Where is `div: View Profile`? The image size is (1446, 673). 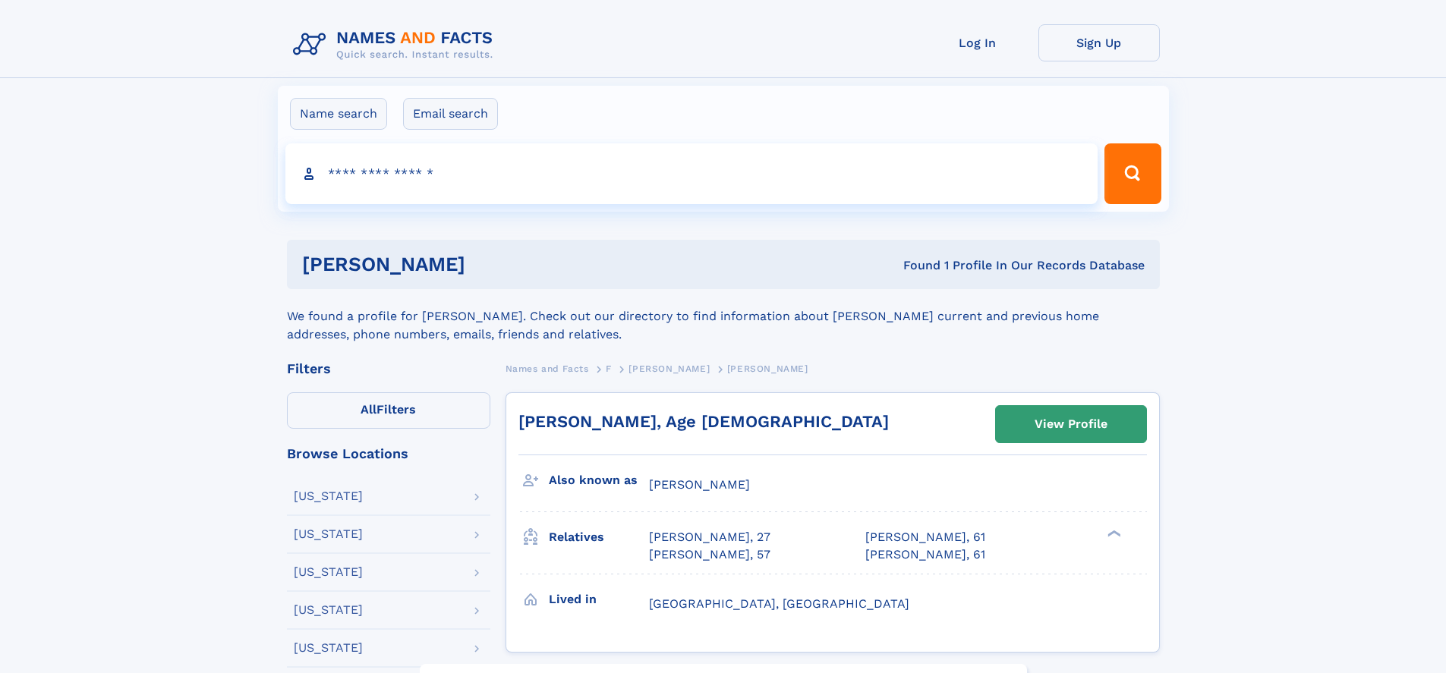 div: View Profile is located at coordinates (1071, 424).